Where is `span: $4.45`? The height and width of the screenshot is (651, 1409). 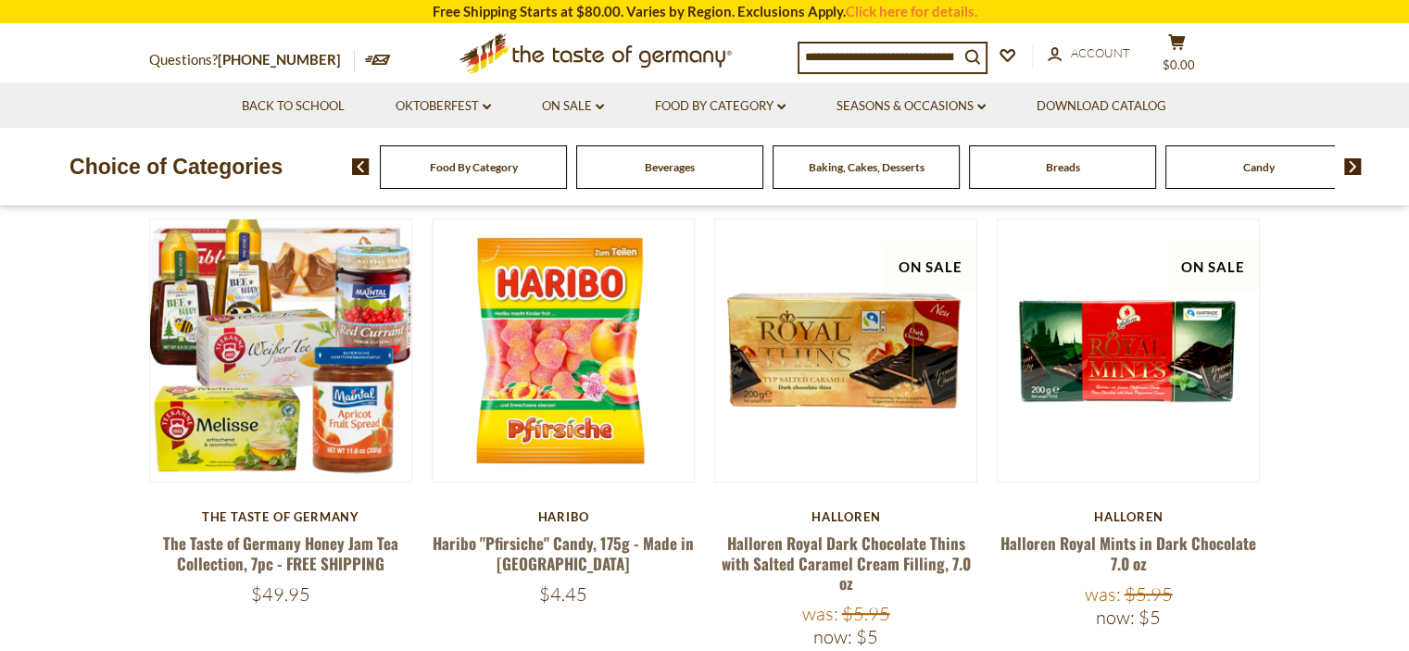 span: $4.45 is located at coordinates (563, 594).